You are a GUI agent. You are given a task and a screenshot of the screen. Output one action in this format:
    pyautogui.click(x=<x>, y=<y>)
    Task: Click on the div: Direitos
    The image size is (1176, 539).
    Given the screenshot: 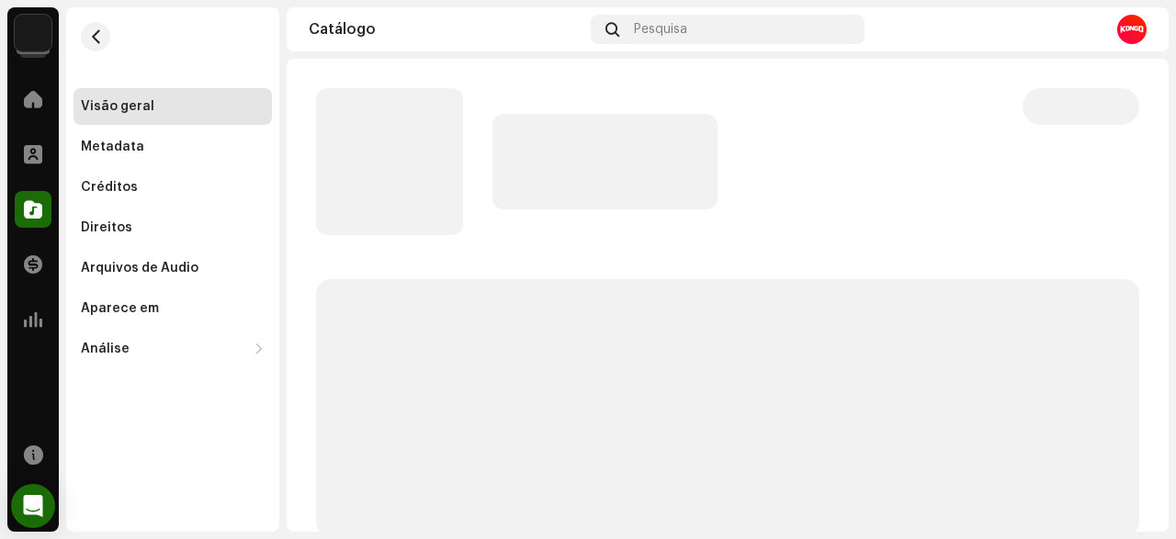 What is the action you would take?
    pyautogui.click(x=107, y=228)
    